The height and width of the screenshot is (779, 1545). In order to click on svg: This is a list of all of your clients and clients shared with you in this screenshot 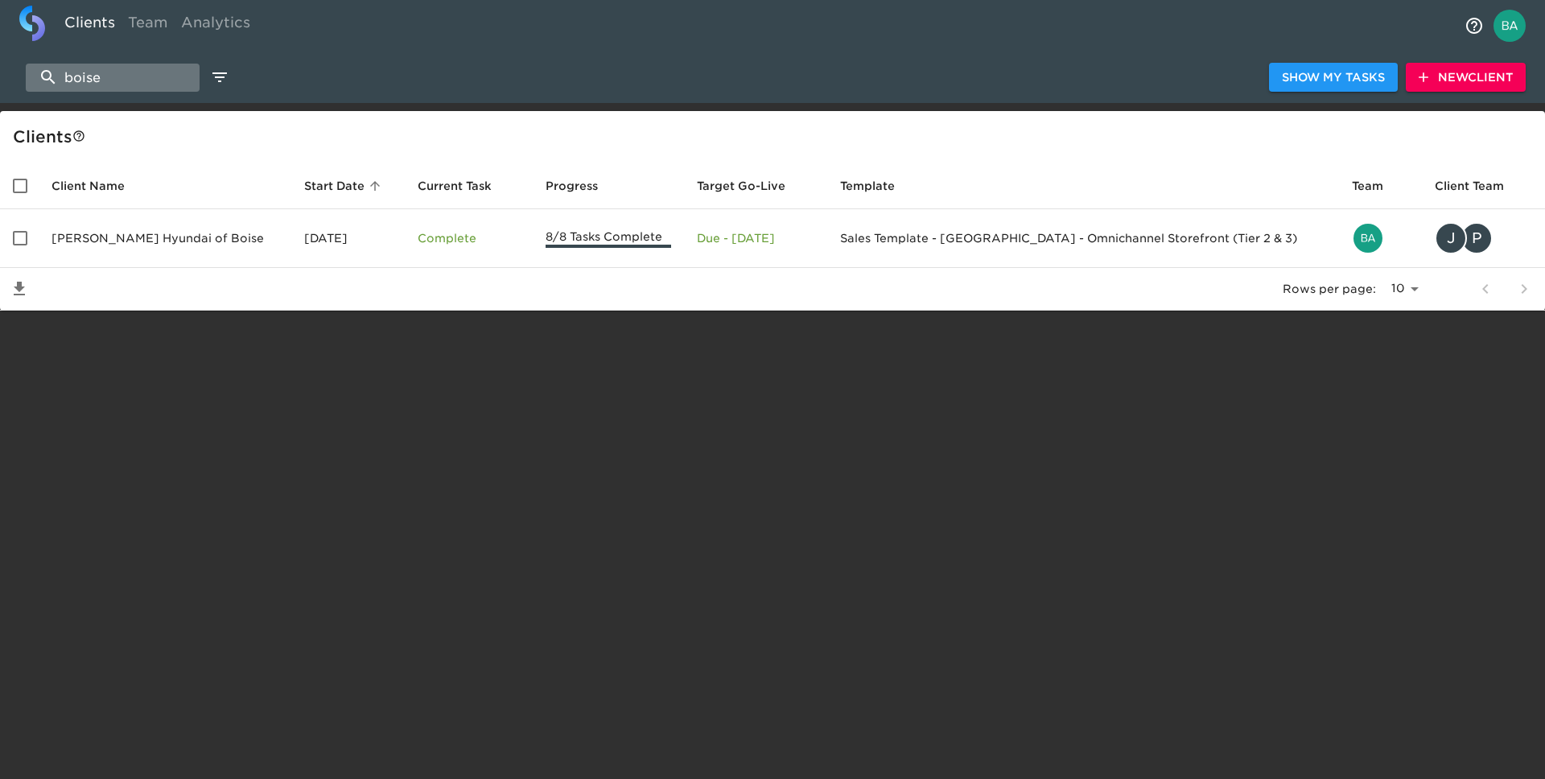, I will do `click(79, 136)`.